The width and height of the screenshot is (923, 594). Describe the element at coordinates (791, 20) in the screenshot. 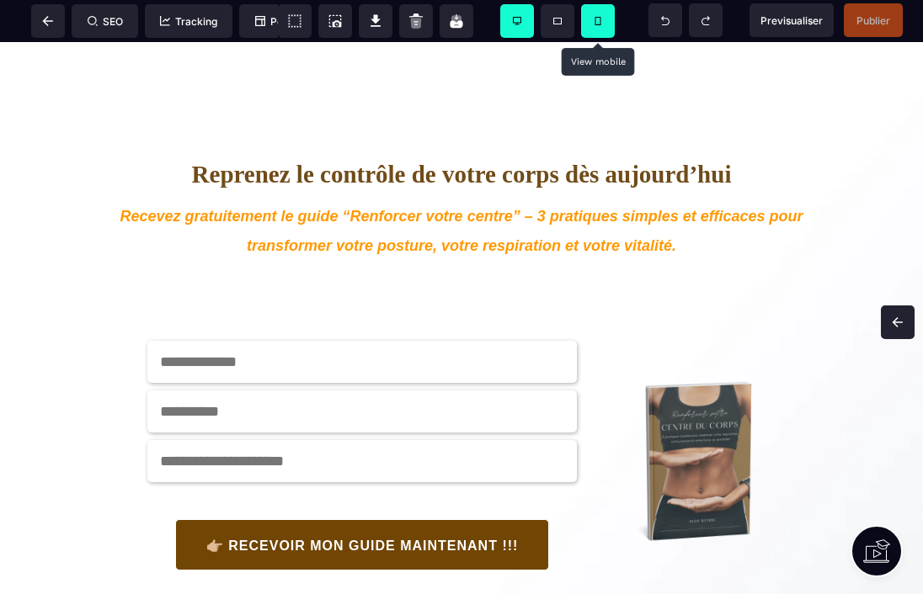

I see `span: Preview` at that location.